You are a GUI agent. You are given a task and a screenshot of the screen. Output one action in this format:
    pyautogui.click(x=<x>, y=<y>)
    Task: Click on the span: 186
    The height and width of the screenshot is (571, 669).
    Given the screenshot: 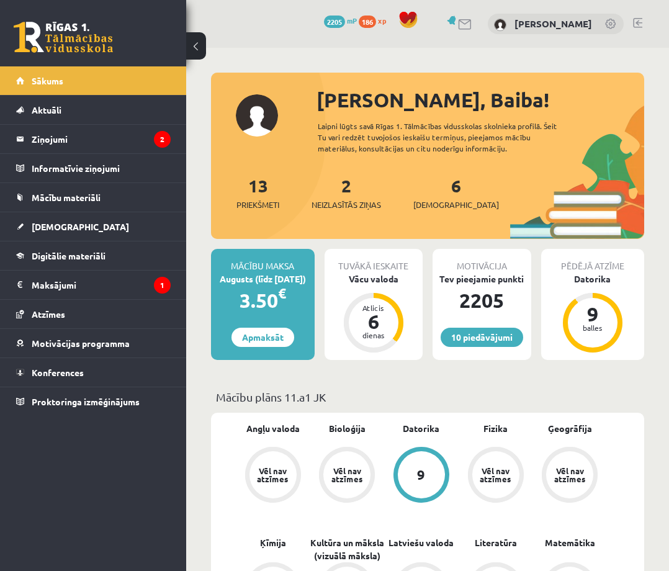 What is the action you would take?
    pyautogui.click(x=367, y=22)
    